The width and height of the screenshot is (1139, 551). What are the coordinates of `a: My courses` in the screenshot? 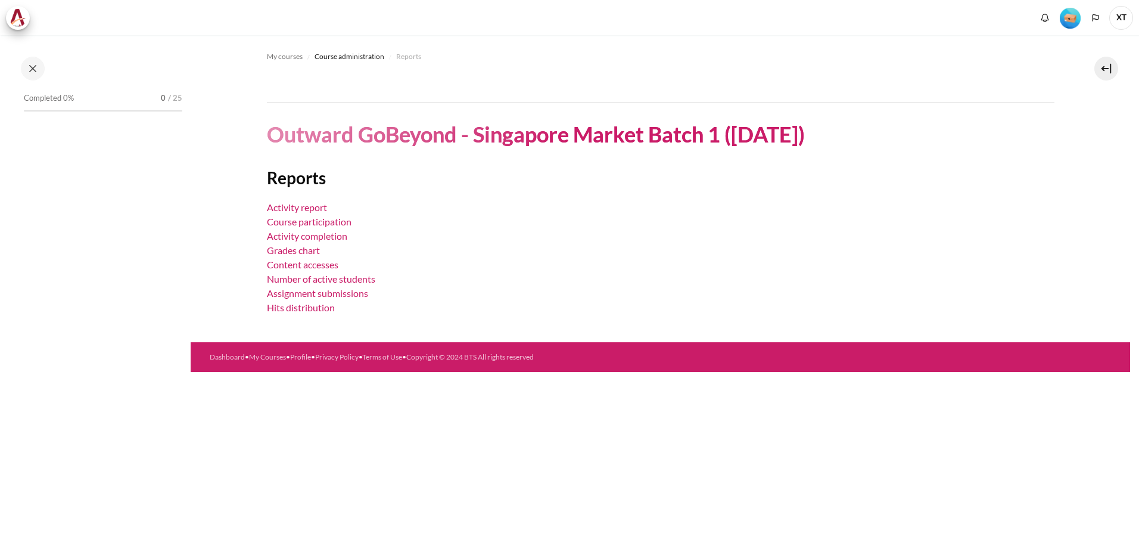 It's located at (285, 57).